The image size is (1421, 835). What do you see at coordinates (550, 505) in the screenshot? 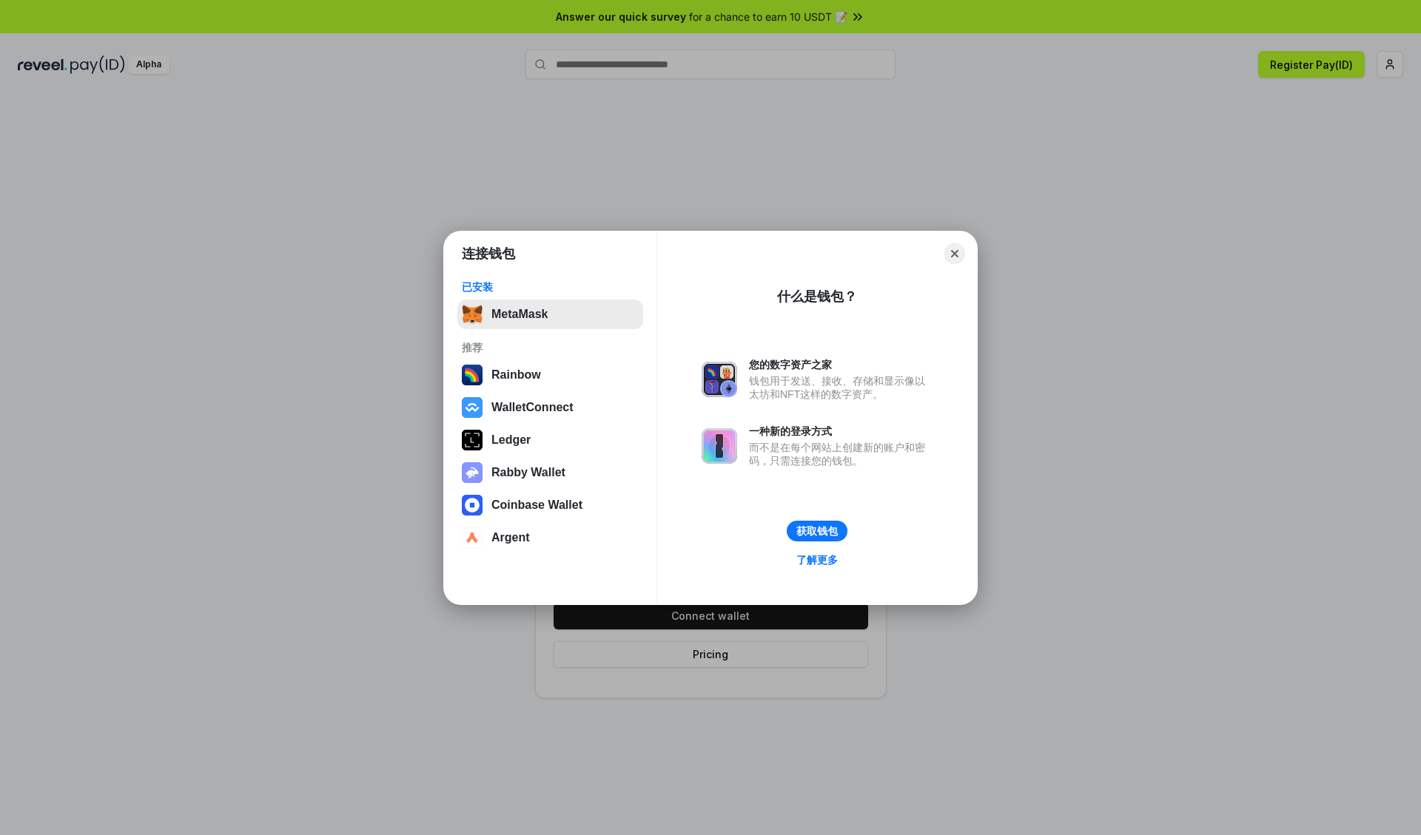
I see `button: Coinbase Wallet` at bounding box center [550, 505].